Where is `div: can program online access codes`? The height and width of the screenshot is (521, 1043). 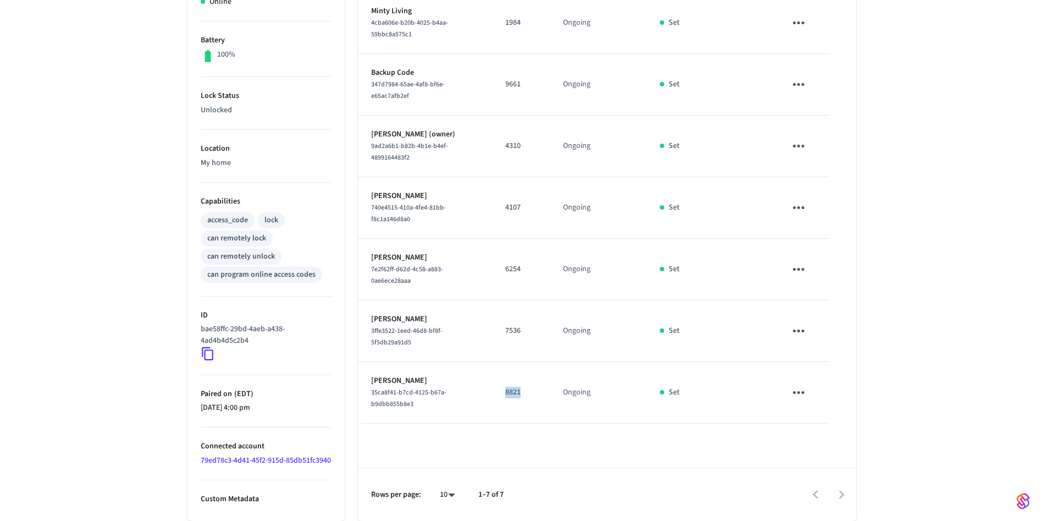
div: can program online access codes is located at coordinates (261, 274).